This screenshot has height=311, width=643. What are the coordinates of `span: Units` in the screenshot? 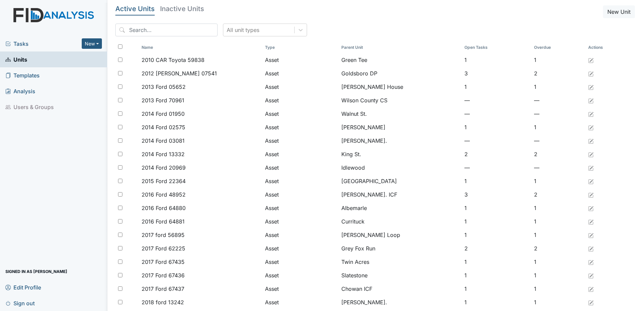 It's located at (16, 59).